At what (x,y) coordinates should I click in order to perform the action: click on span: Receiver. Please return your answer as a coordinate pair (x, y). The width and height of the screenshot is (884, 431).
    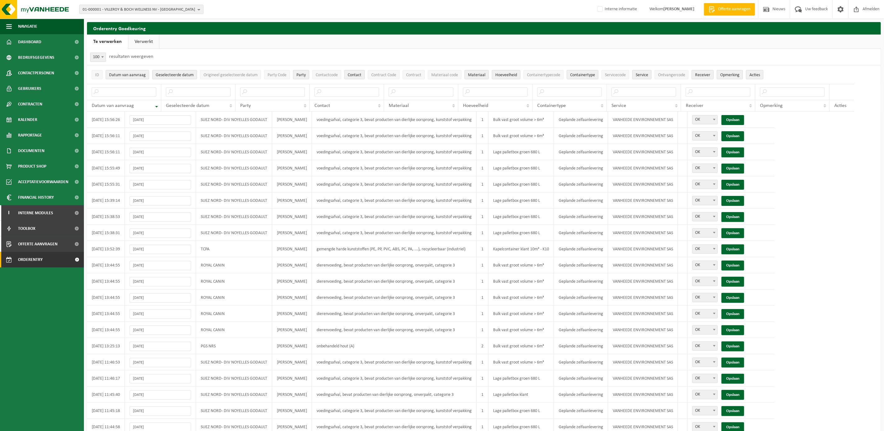
    Looking at the image, I should click on (695, 106).